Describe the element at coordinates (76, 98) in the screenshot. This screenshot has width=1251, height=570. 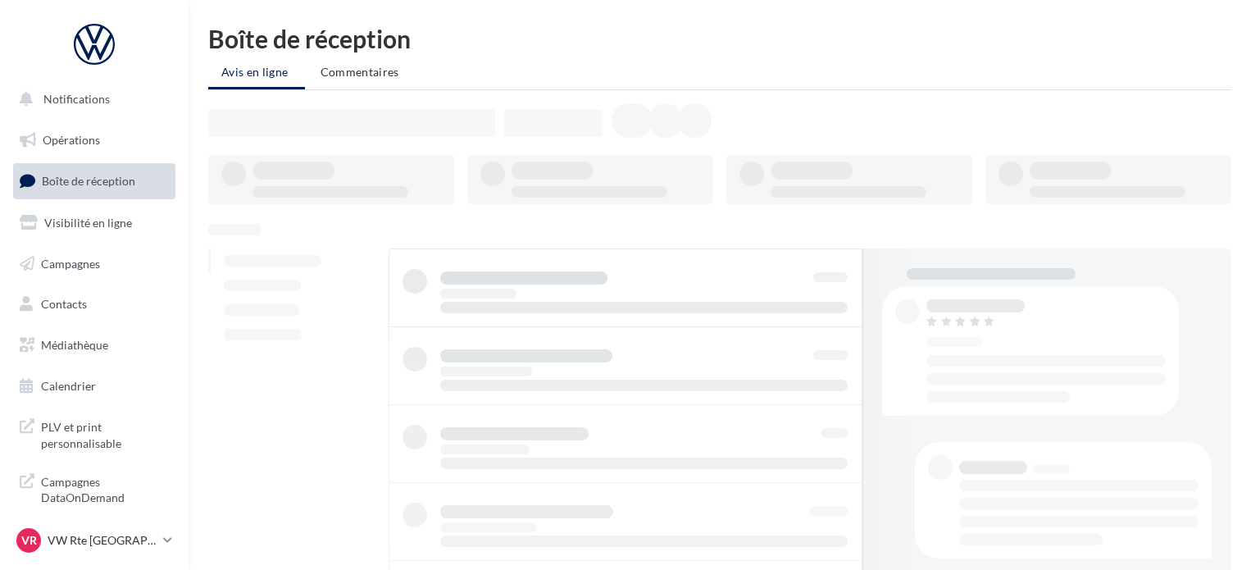
I see `span: Notifications` at that location.